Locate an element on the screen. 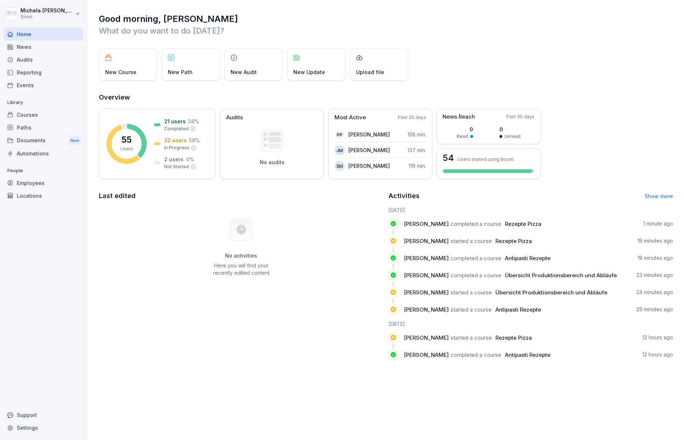 This screenshot has width=684, height=440. p: Read is located at coordinates (462, 136).